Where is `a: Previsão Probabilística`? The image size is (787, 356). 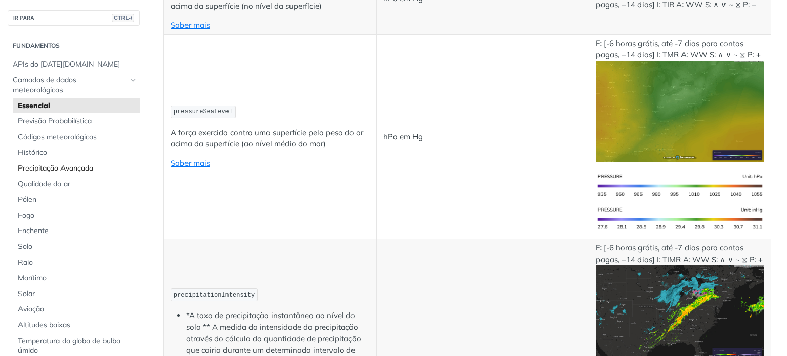
a: Previsão Probabilística is located at coordinates (76, 121).